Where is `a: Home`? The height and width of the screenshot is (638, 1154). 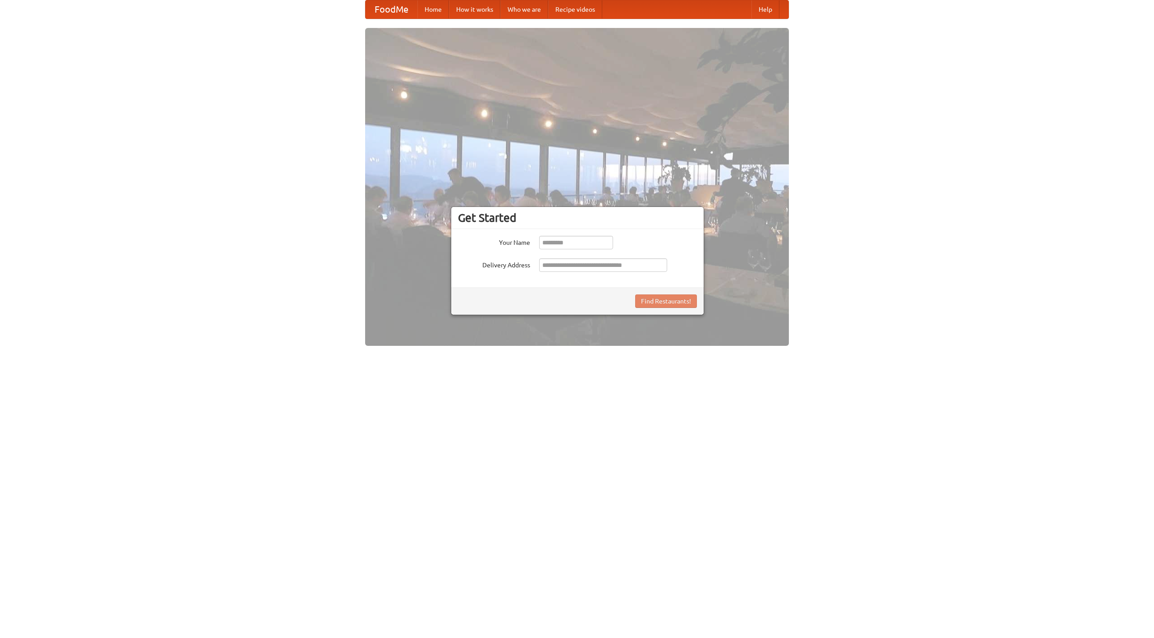
a: Home is located at coordinates (433, 9).